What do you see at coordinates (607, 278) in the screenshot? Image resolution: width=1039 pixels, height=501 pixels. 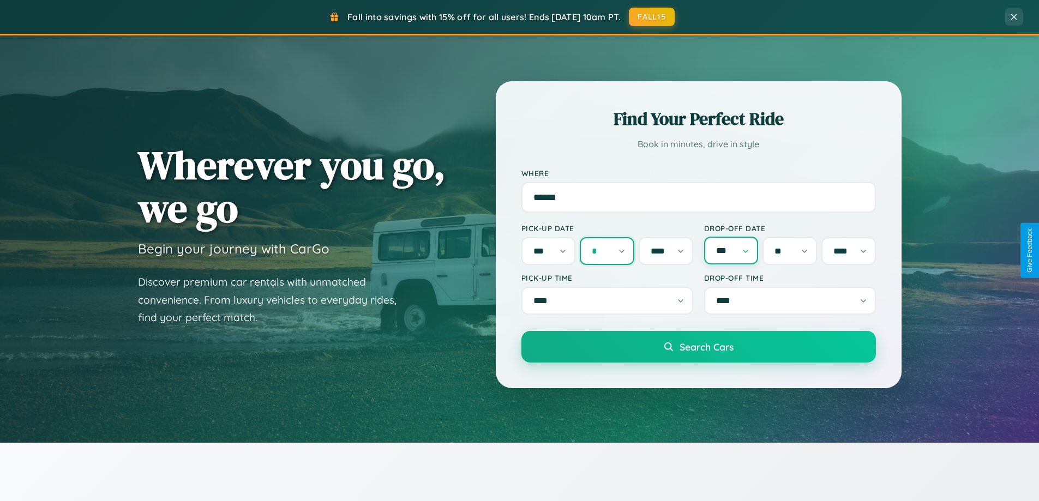 I see `label: Pick-up Time` at bounding box center [607, 278].